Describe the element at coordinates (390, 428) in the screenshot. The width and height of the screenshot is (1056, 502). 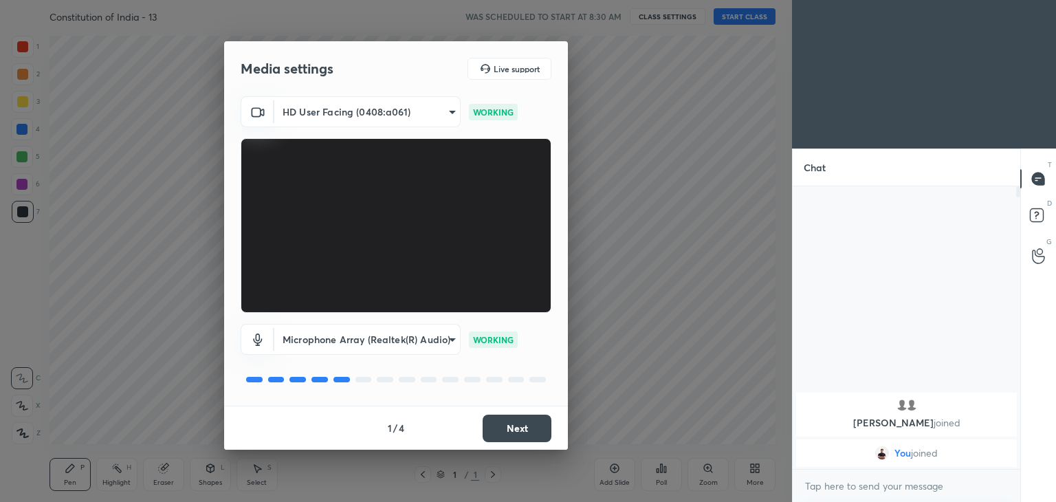
I see `h4: 1` at that location.